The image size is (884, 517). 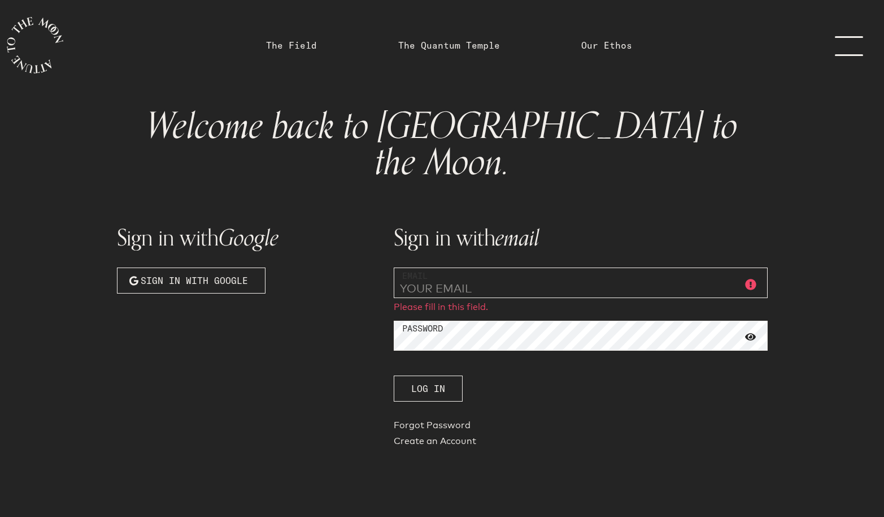 I want to click on button: Log In, so click(x=428, y=388).